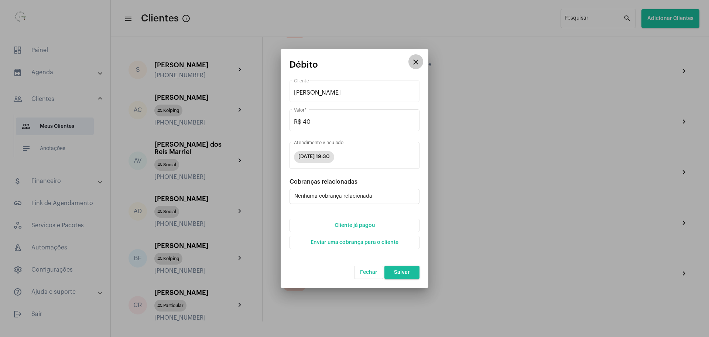 The width and height of the screenshot is (709, 337). What do you see at coordinates (416, 62) in the screenshot?
I see `mat-icon: close` at bounding box center [416, 62].